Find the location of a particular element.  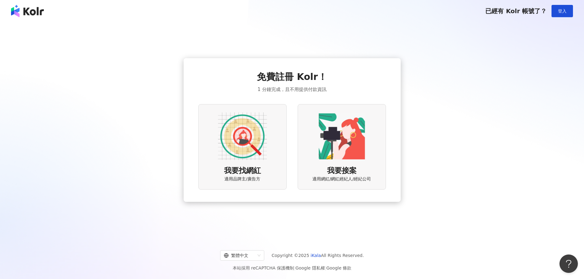

span: 登入 is located at coordinates (562, 11).